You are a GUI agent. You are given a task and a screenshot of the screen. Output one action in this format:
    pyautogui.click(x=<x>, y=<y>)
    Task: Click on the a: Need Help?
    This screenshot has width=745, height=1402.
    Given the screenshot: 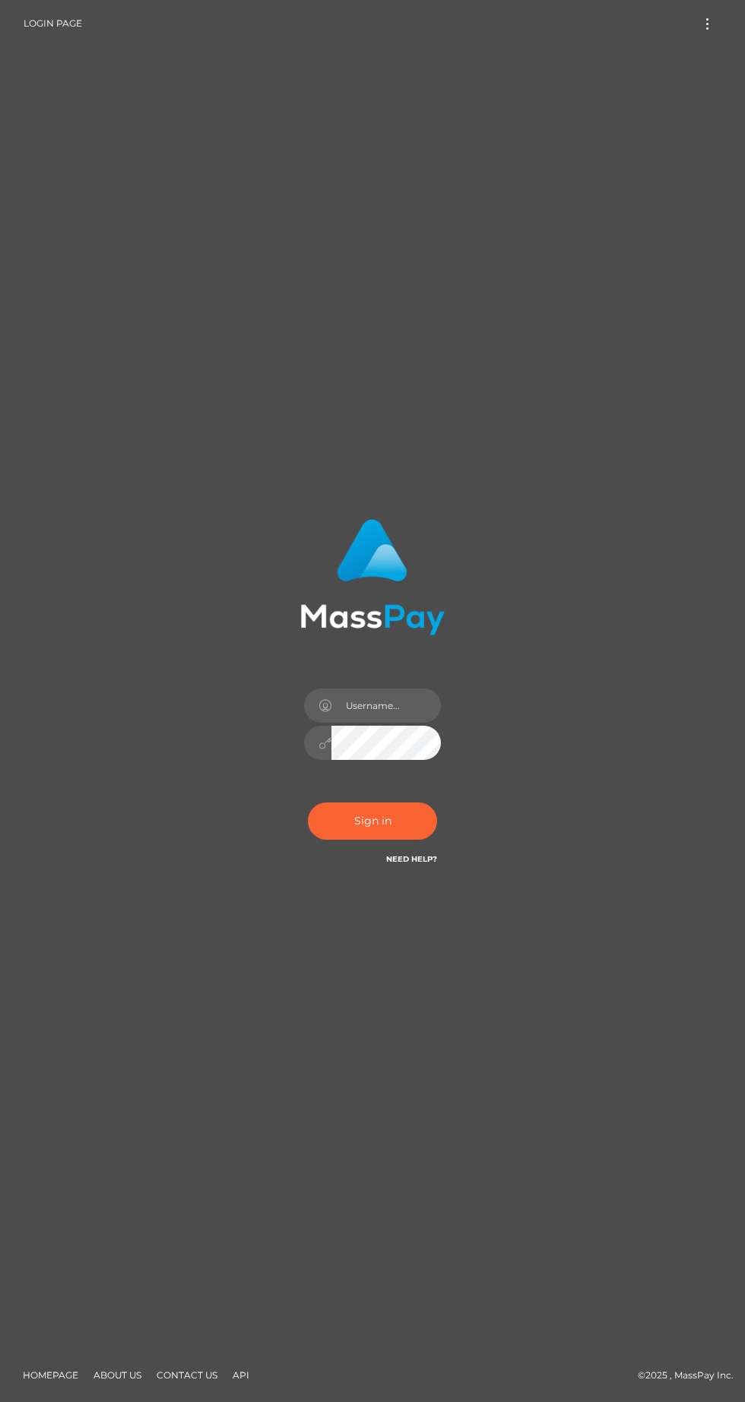 What is the action you would take?
    pyautogui.click(x=411, y=859)
    